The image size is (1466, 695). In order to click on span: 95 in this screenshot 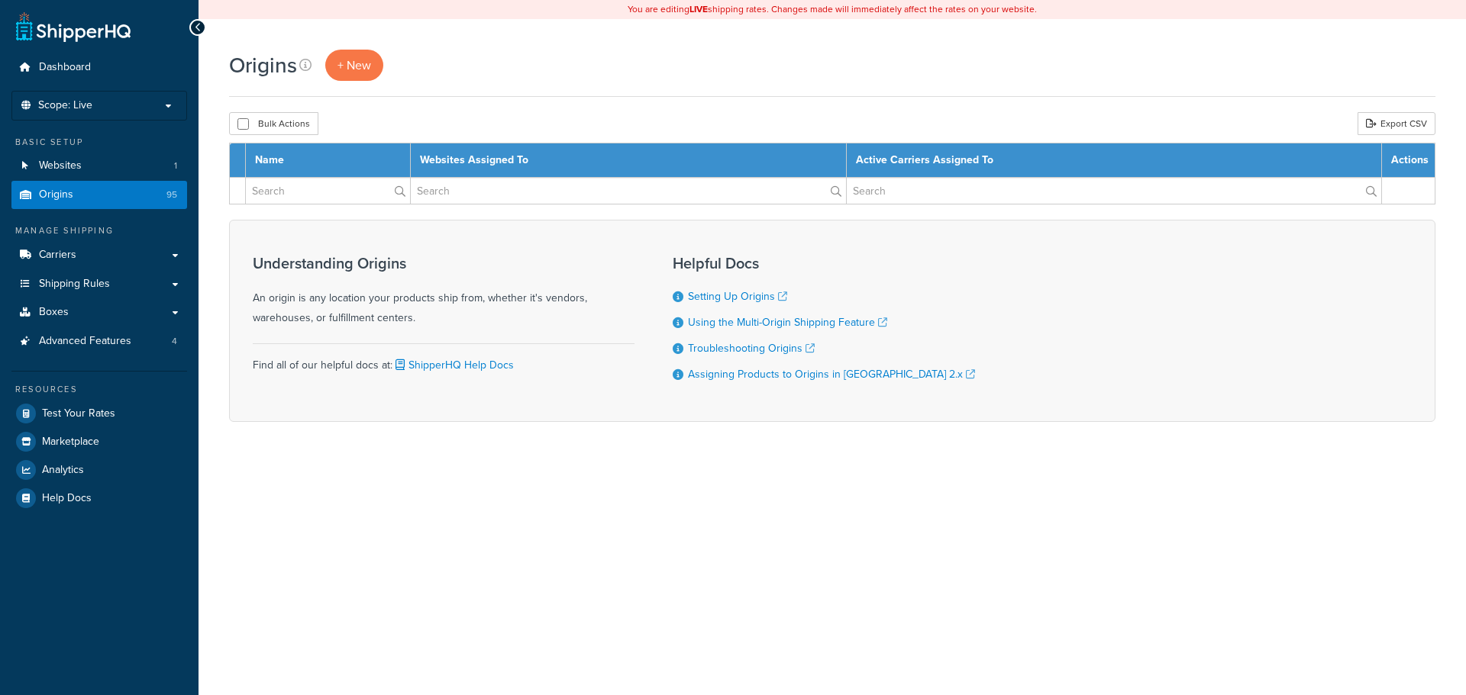, I will do `click(172, 195)`.